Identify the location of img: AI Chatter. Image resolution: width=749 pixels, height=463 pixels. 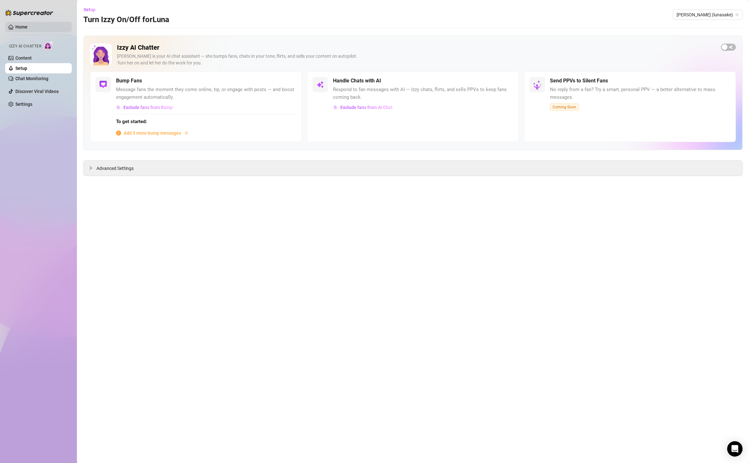
(49, 45).